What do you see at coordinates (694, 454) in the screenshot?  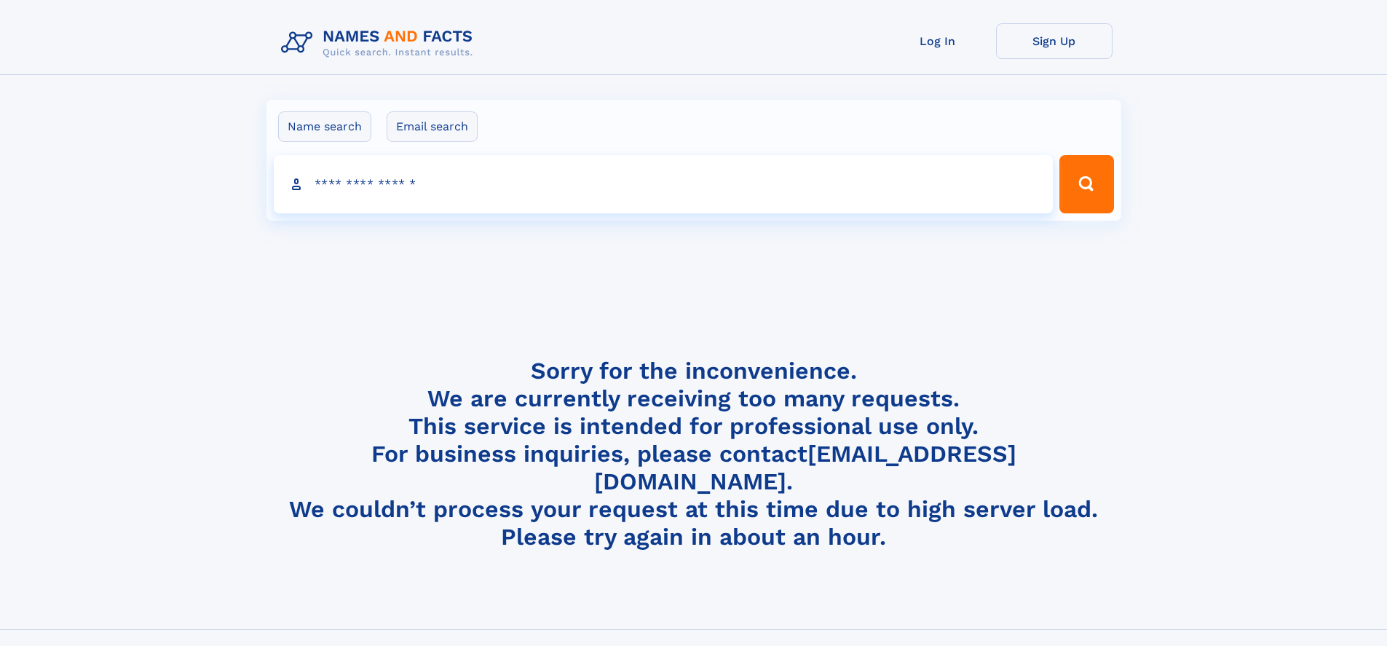 I see `h4: Sorry for the inconvenience. We are currently receiving too many requests. This service is intend...` at bounding box center [694, 454].